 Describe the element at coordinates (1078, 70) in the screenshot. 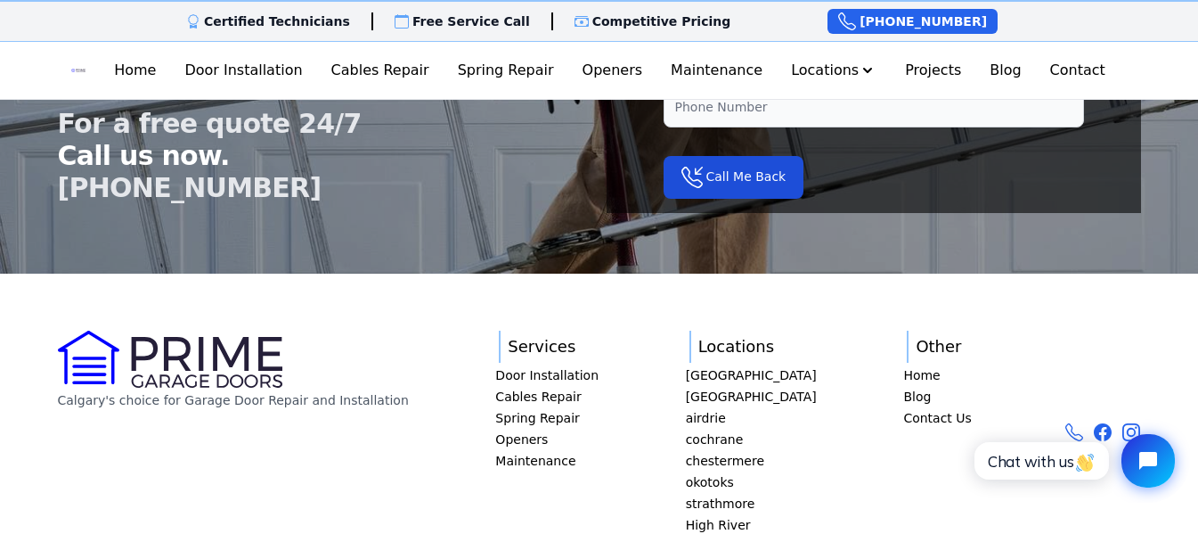

I see `a: Contact` at that location.